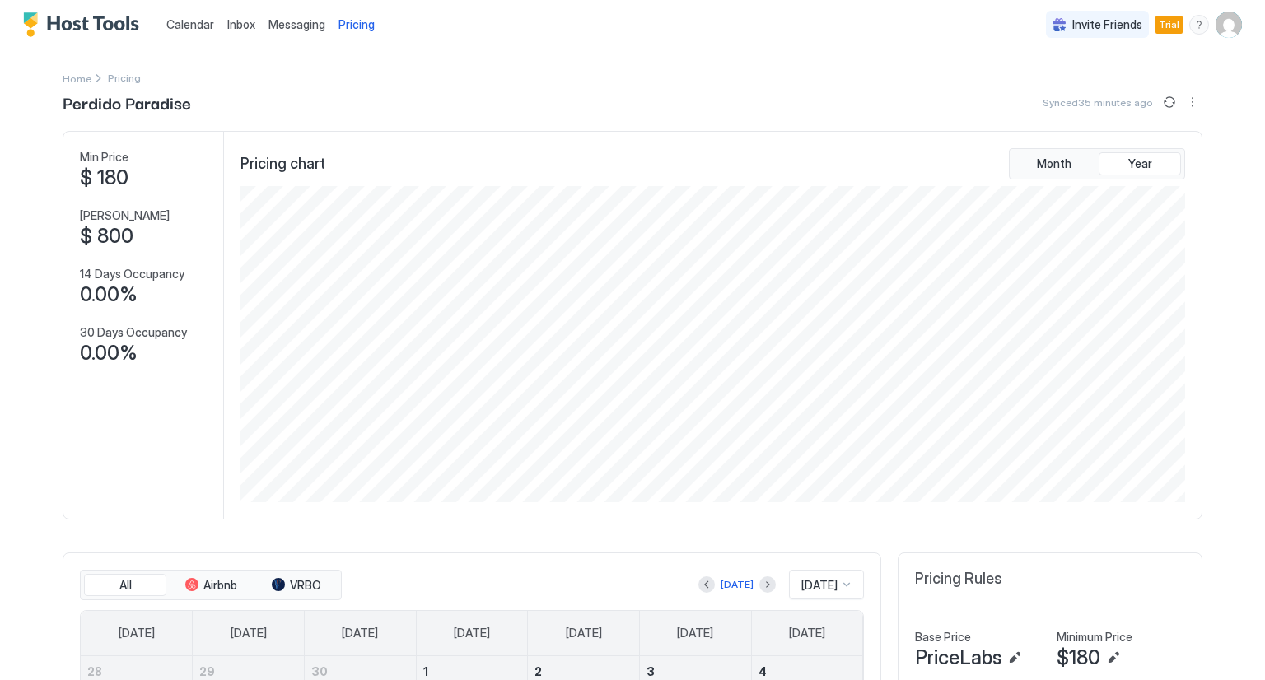 Image resolution: width=1265 pixels, height=680 pixels. Describe the element at coordinates (1193, 102) in the screenshot. I see `button: More options` at that location.